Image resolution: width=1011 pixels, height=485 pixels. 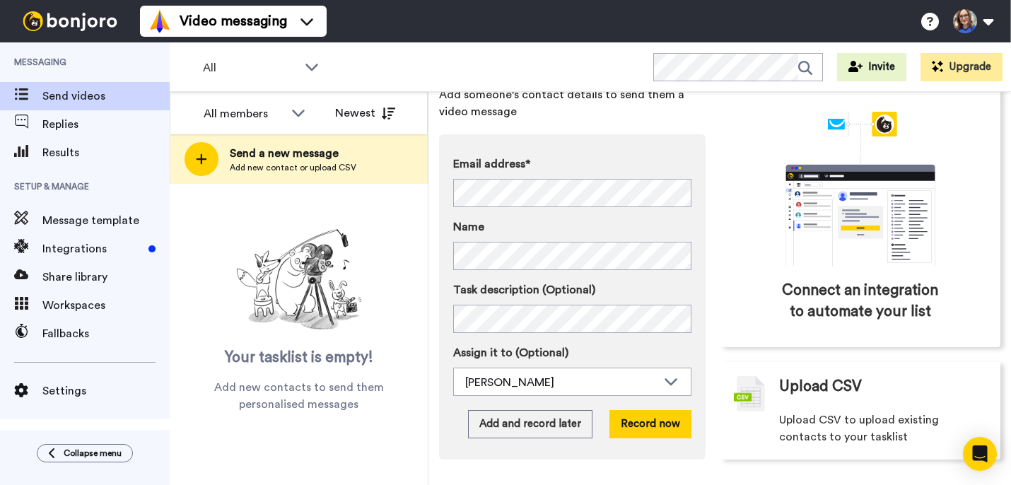 I want to click on span: Your tasklist is empty!, so click(x=299, y=358).